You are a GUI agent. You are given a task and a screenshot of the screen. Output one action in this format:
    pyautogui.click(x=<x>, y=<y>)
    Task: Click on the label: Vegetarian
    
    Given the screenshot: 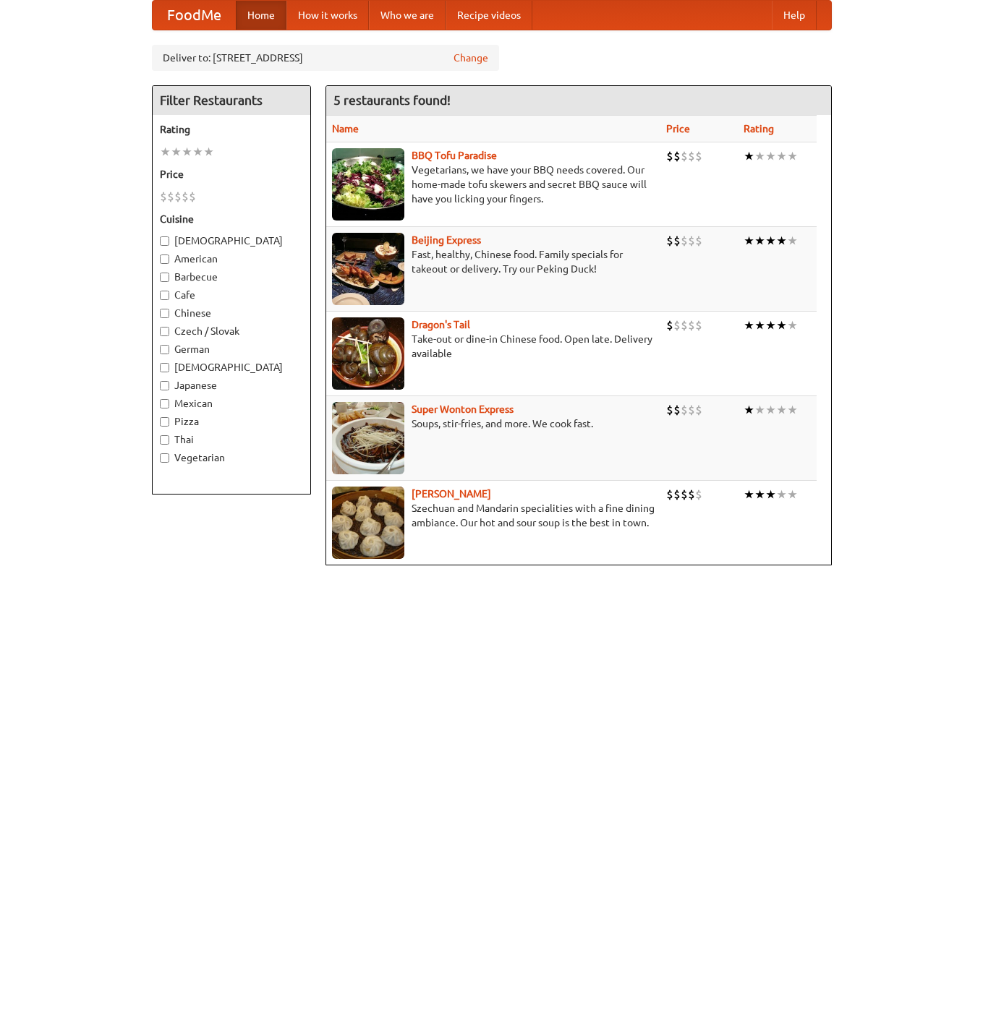 What is the action you would take?
    pyautogui.click(x=231, y=458)
    